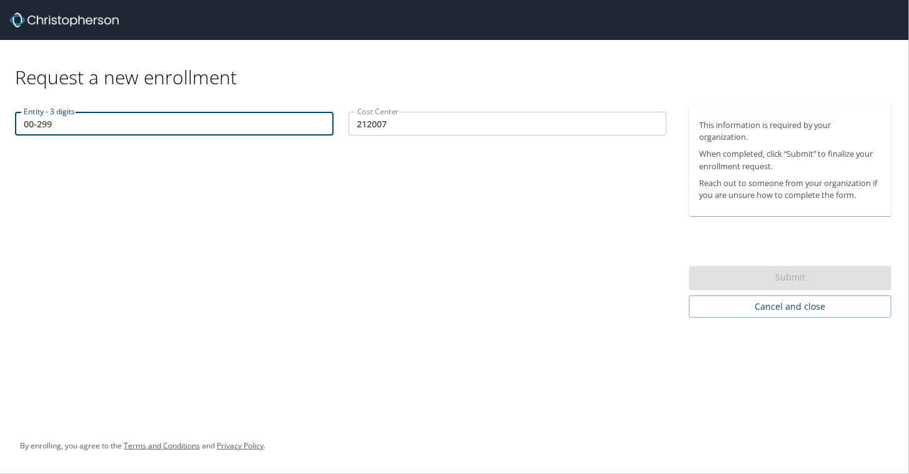 The height and width of the screenshot is (474, 909). I want to click on p: This information is required by your organization., so click(791, 131).